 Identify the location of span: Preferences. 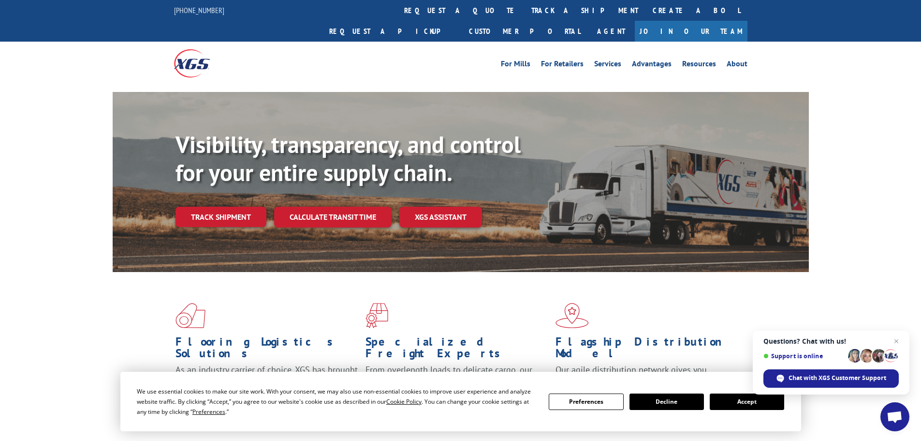
(209, 411).